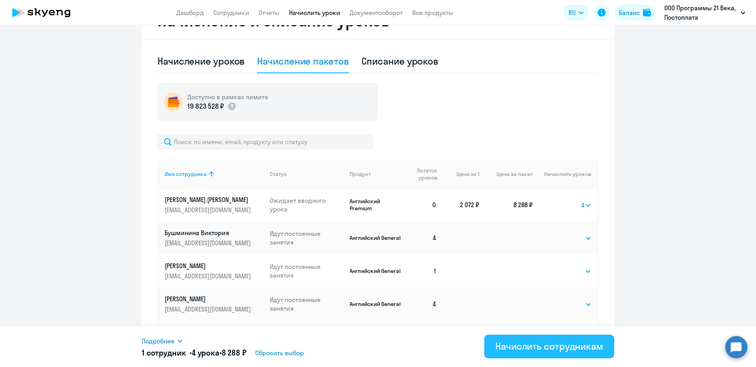  I want to click on td: 2 072 ₽, so click(461, 205).